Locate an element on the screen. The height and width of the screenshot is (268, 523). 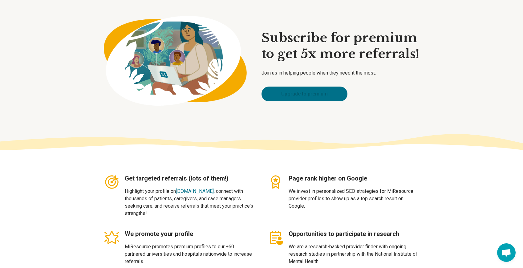
h3: Opportunities to participate in research is located at coordinates (354, 234).